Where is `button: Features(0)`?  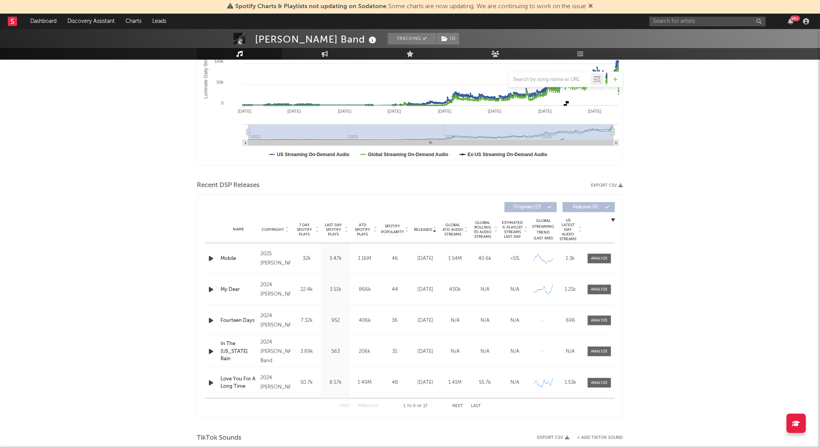 button: Features(0) is located at coordinates (589, 207).